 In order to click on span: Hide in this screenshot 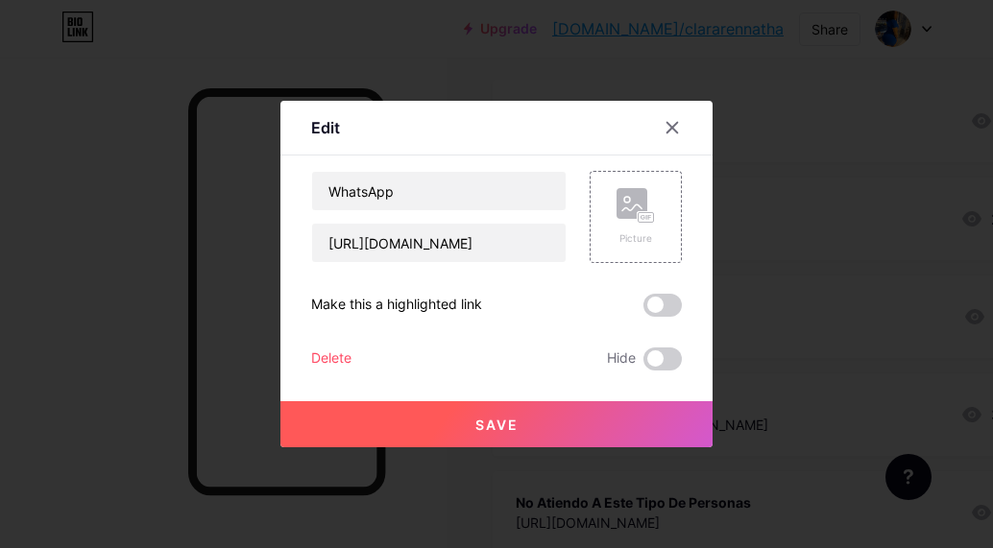, I will do `click(621, 359)`.